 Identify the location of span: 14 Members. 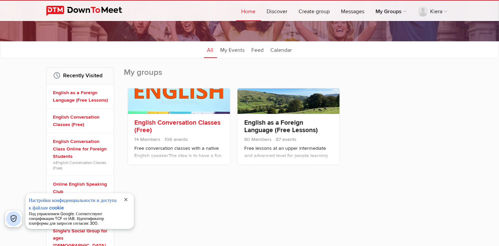
(148, 140).